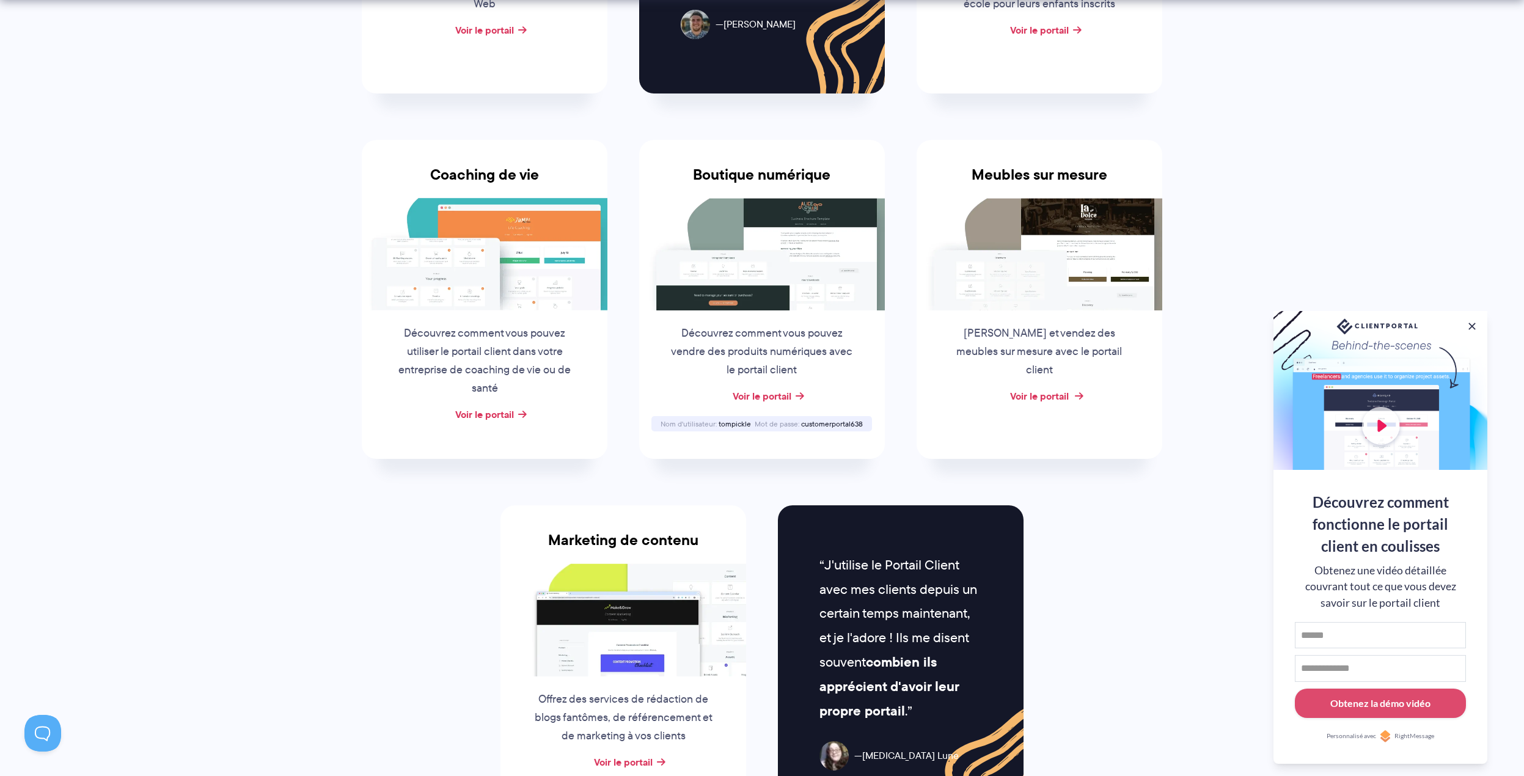  What do you see at coordinates (1381, 703) in the screenshot?
I see `button: Obtenez la démo vidéo` at bounding box center [1381, 703].